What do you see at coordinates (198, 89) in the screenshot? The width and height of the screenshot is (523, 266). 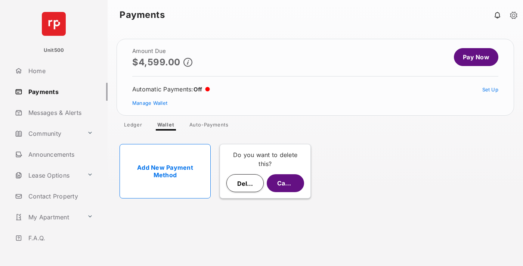 I see `span: Off` at bounding box center [198, 89].